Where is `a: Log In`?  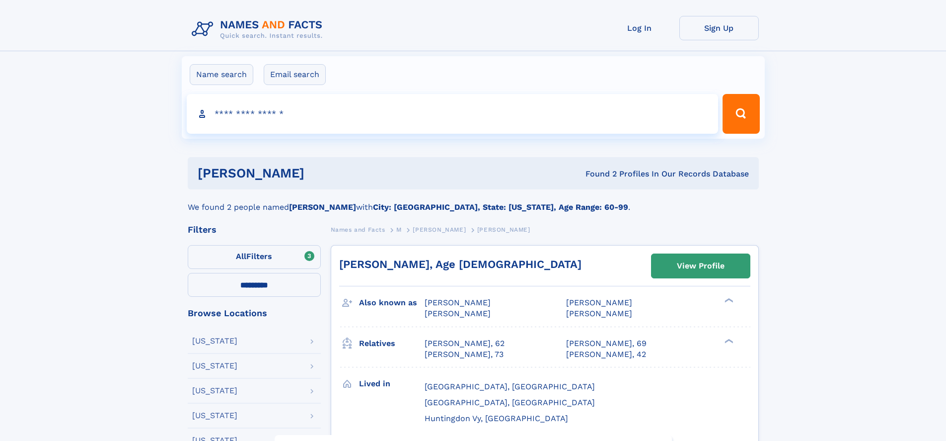
a: Log In is located at coordinates (640, 28).